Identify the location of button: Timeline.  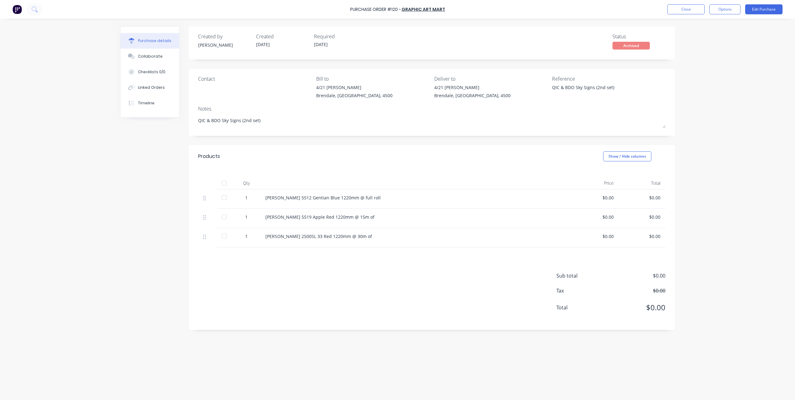
(150, 103).